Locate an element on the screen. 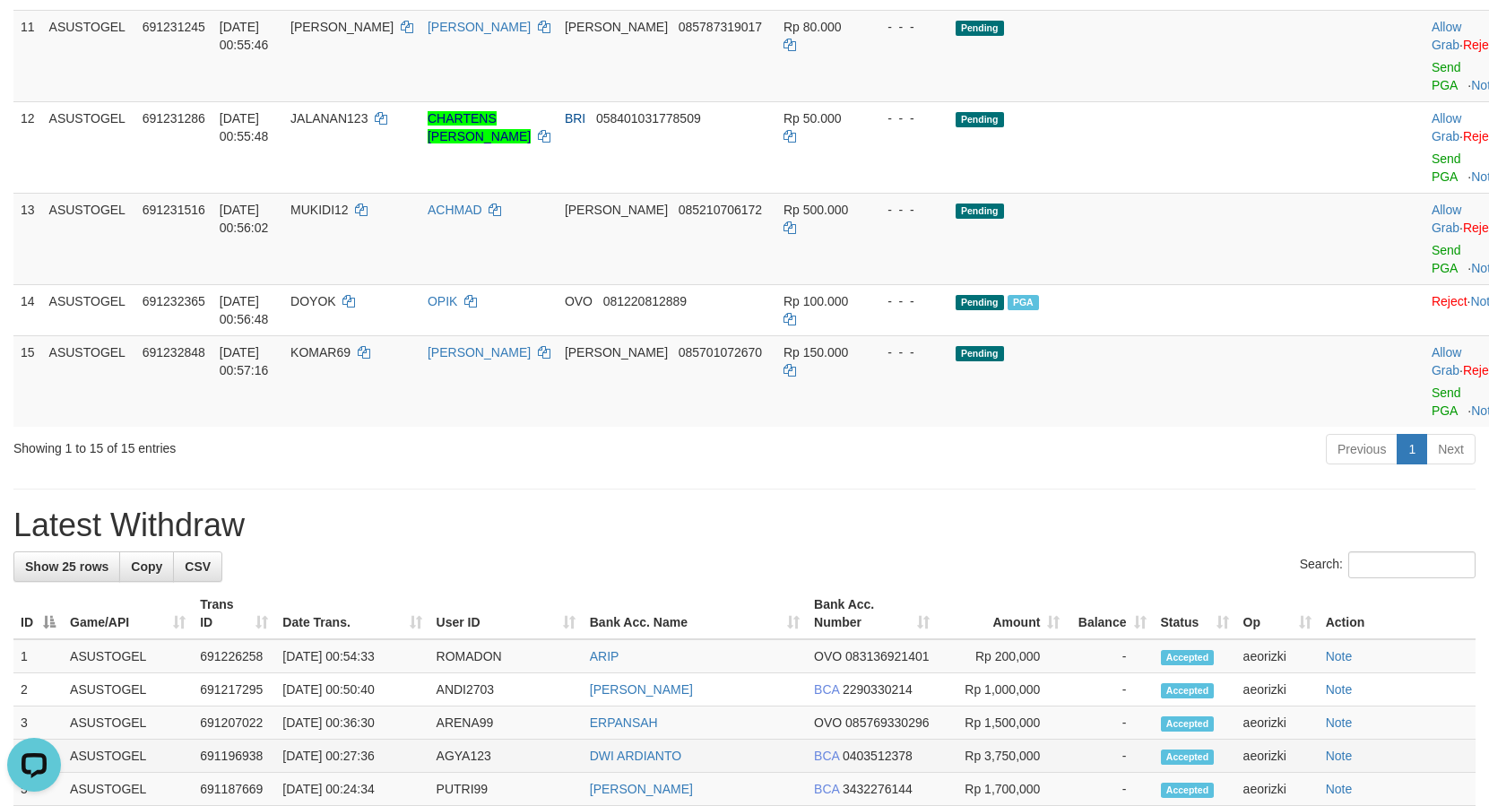 The height and width of the screenshot is (806, 1489). span: Copy 085210706172 to clipboard is located at coordinates (720, 210).